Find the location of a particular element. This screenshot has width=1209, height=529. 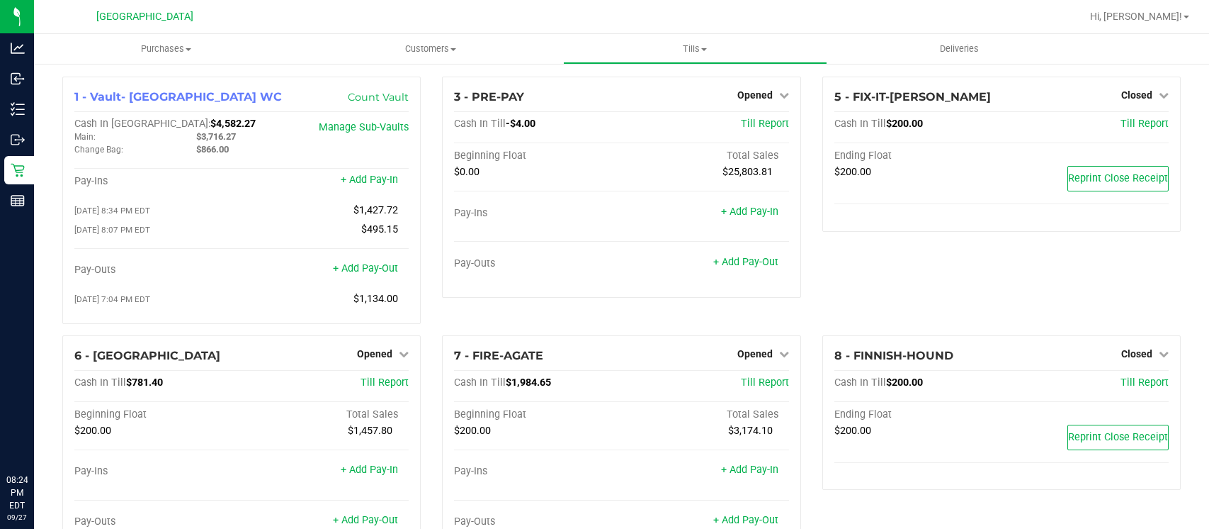

span: Change Bag: is located at coordinates (98, 149).